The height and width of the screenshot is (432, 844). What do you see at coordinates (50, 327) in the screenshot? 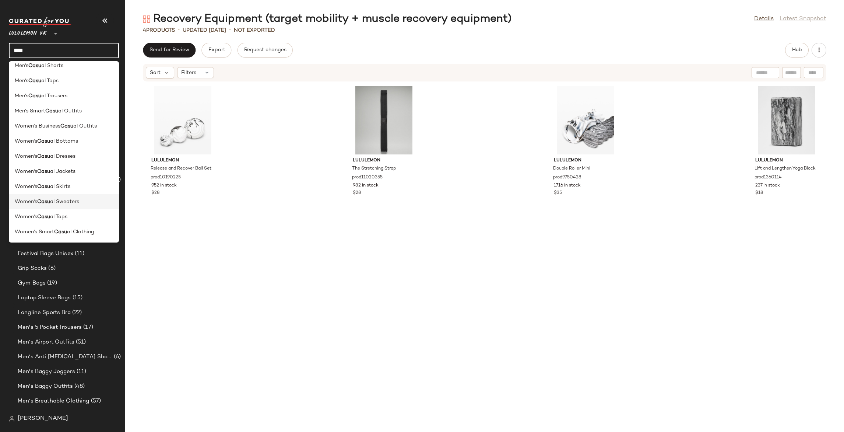
I see `span: Men's 5 Pocket Trousers` at bounding box center [50, 327].